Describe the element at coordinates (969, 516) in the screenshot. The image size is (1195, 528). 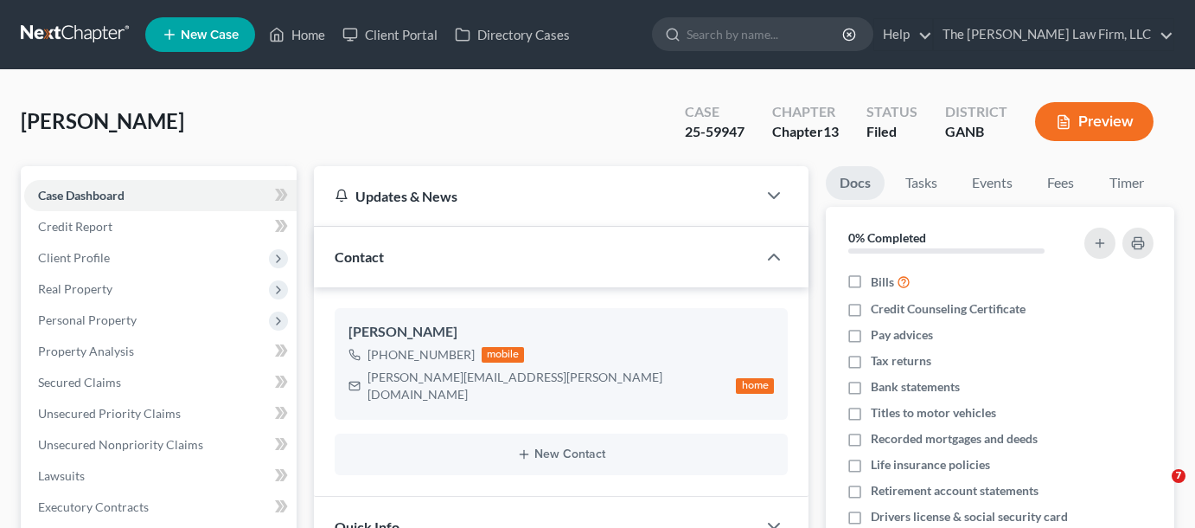
I see `span: Drivers license & social security card` at that location.